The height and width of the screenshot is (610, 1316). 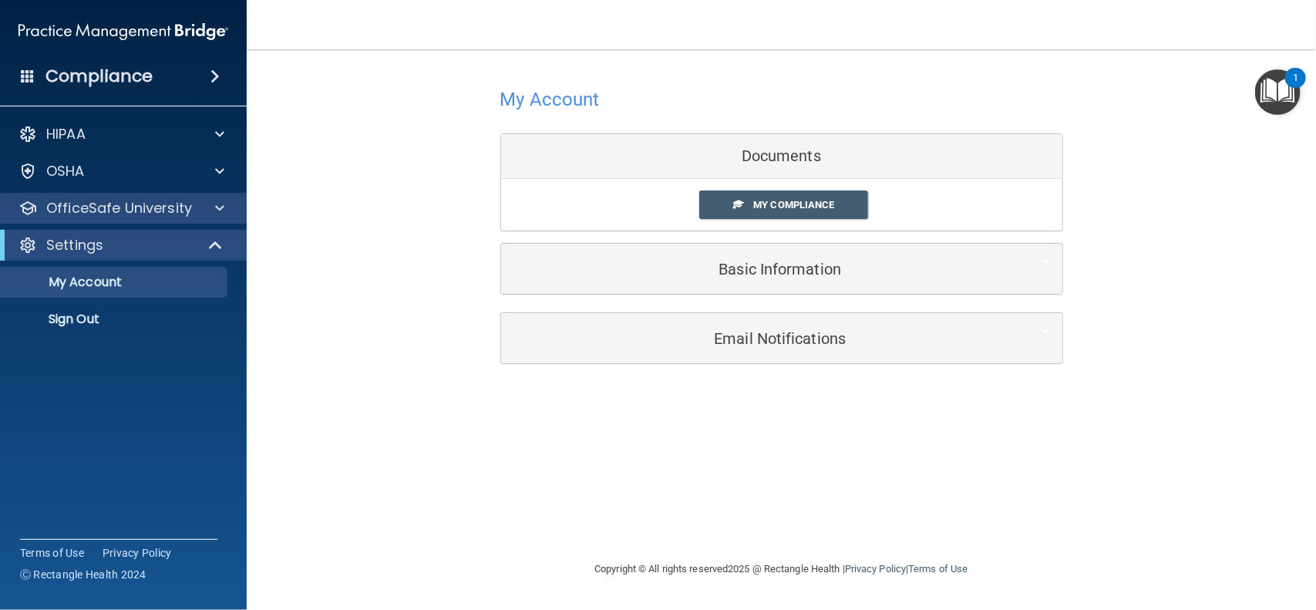 I want to click on a: OfficeSafe University, so click(x=121, y=208).